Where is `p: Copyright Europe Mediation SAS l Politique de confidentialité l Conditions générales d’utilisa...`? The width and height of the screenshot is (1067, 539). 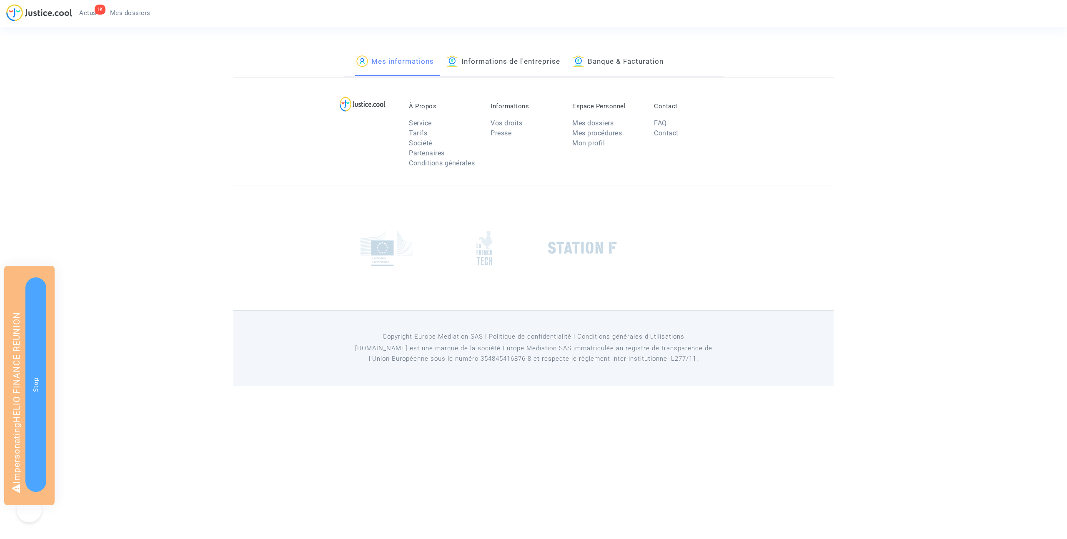
p: Copyright Europe Mediation SAS l Politique de confidentialité l Conditions générales d’utilisa... is located at coordinates (533, 337).